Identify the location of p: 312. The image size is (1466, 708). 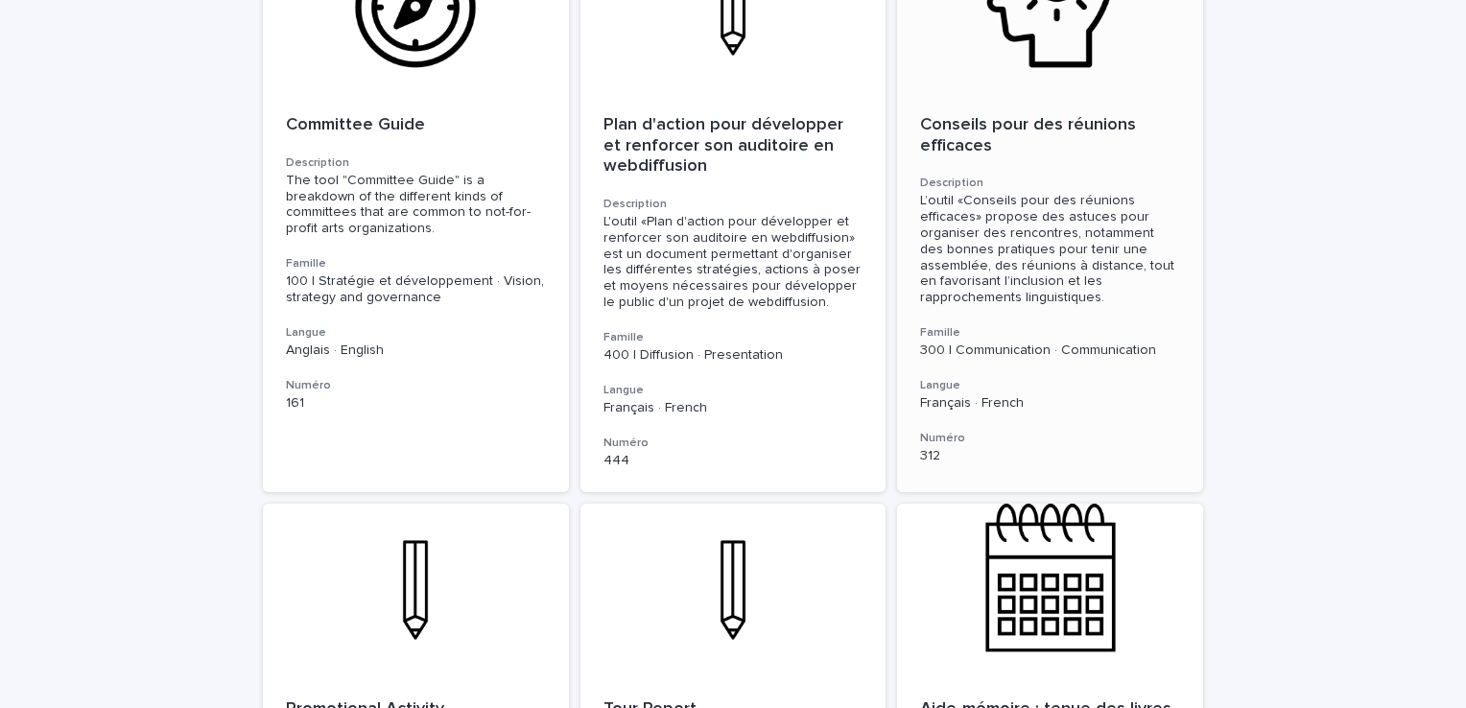
(1050, 456).